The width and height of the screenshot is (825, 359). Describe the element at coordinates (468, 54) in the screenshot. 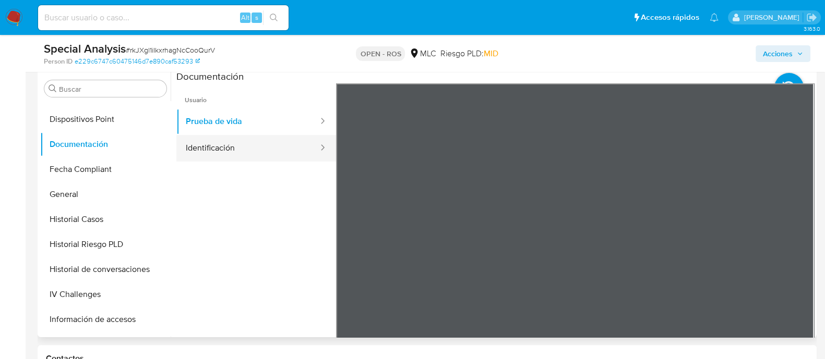

I see `span: Riesgo PLD:` at that location.